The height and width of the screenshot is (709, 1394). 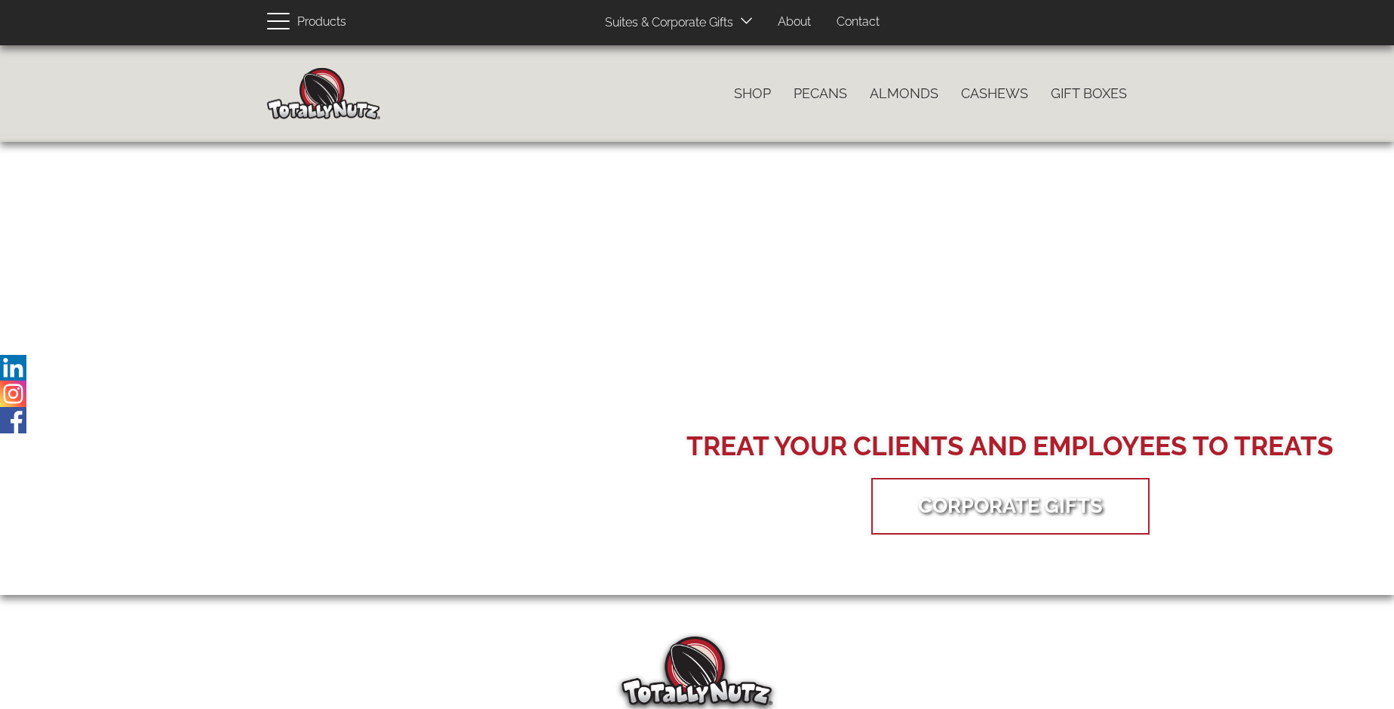 I want to click on a: Cashews, so click(x=995, y=94).